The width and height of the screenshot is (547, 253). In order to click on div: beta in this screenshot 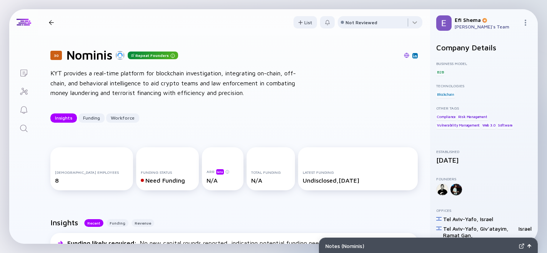, I will do `click(220, 172)`.